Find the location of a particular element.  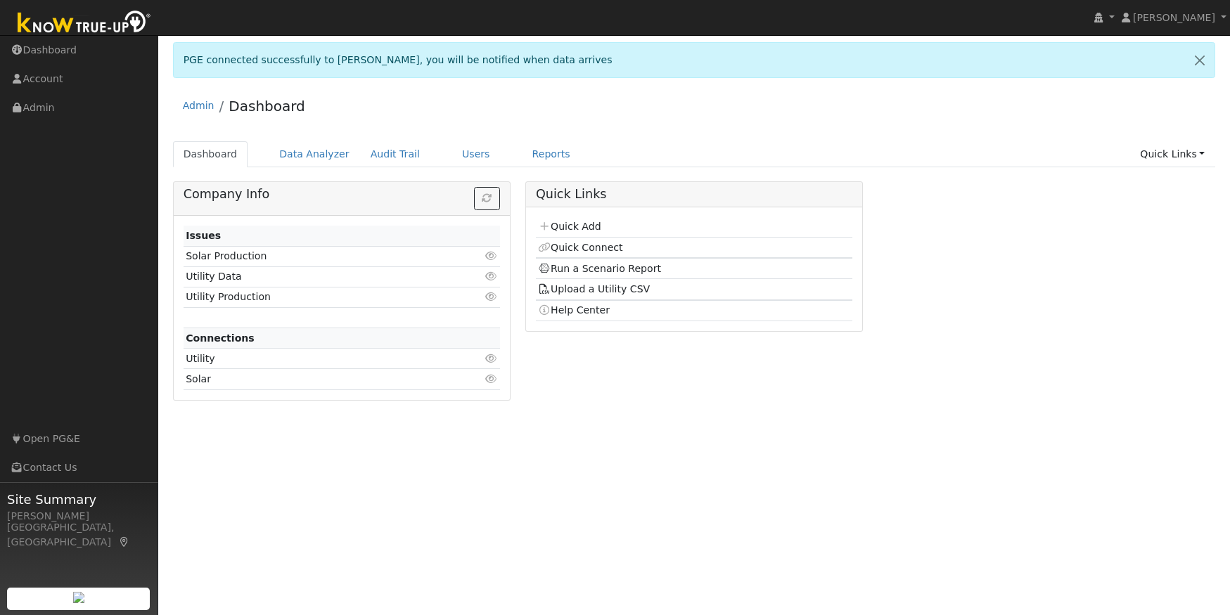

a: Map is located at coordinates (124, 542).